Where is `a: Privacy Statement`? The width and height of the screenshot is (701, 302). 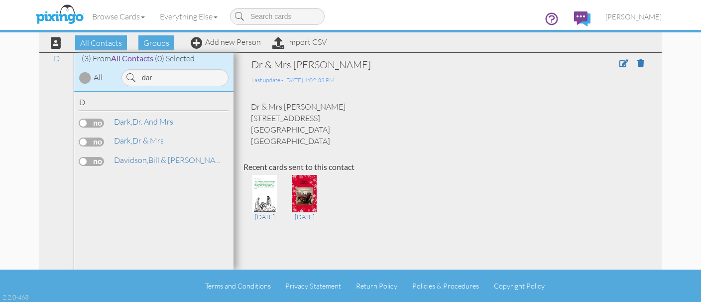
a: Privacy Statement is located at coordinates (313, 285).